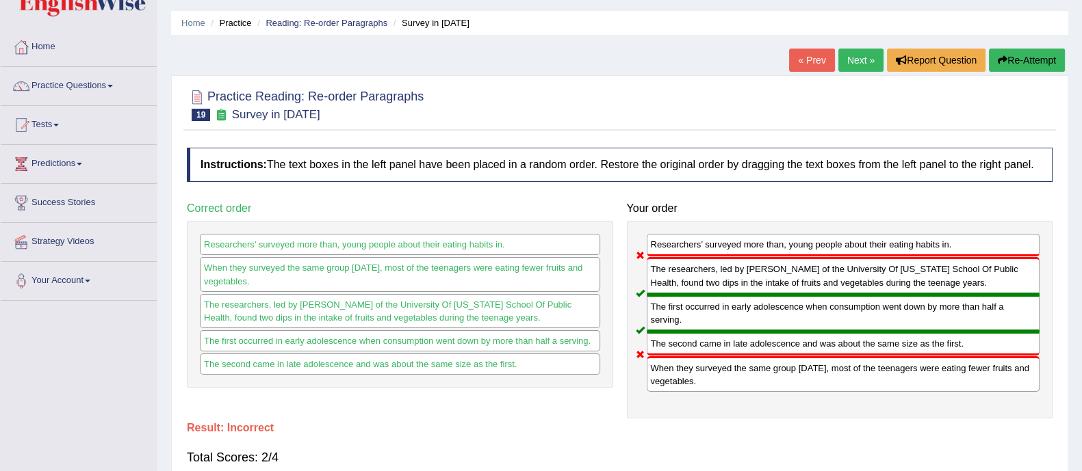 The height and width of the screenshot is (471, 1082). I want to click on h4: Result:, so click(619, 428).